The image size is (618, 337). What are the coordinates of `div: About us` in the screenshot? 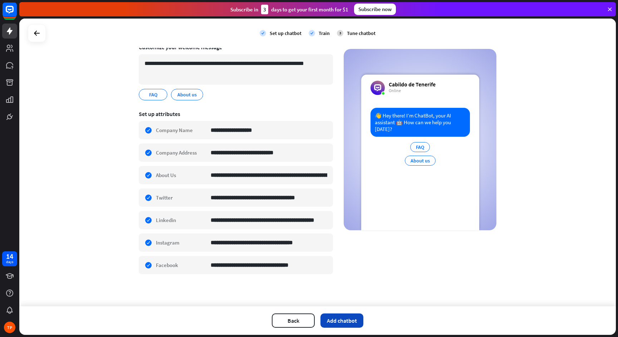 It's located at (420, 161).